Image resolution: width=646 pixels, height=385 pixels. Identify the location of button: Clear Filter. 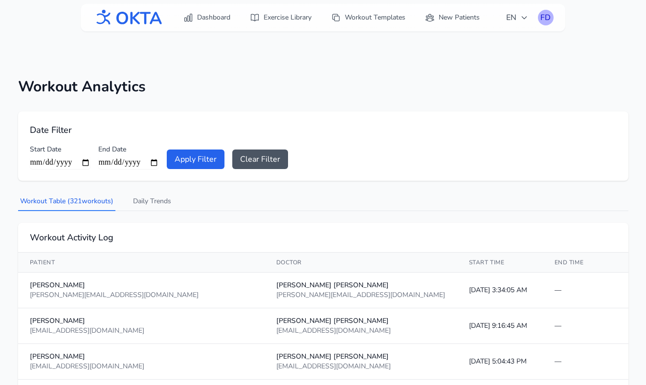
(260, 159).